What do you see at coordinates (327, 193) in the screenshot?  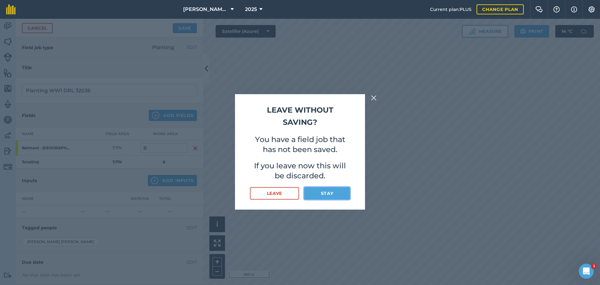 I see `button: Stay` at bounding box center [327, 193].